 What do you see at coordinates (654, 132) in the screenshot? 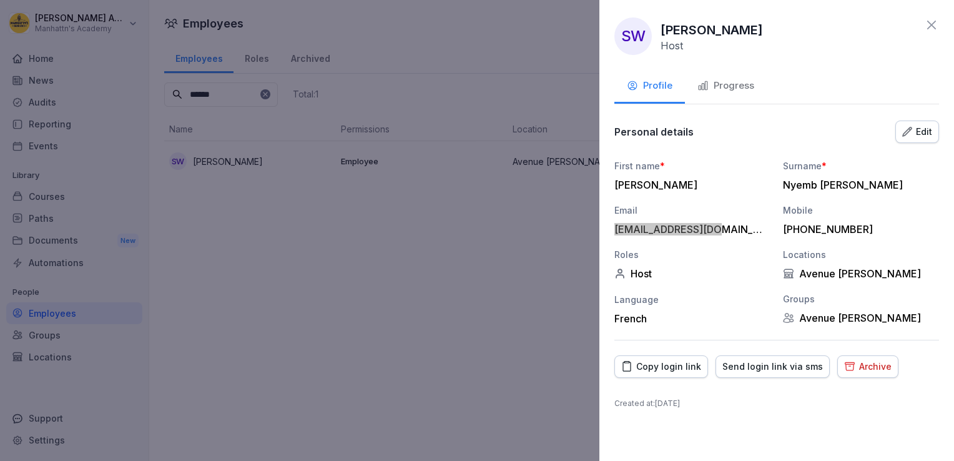
I see `p: Personal details` at bounding box center [654, 132].